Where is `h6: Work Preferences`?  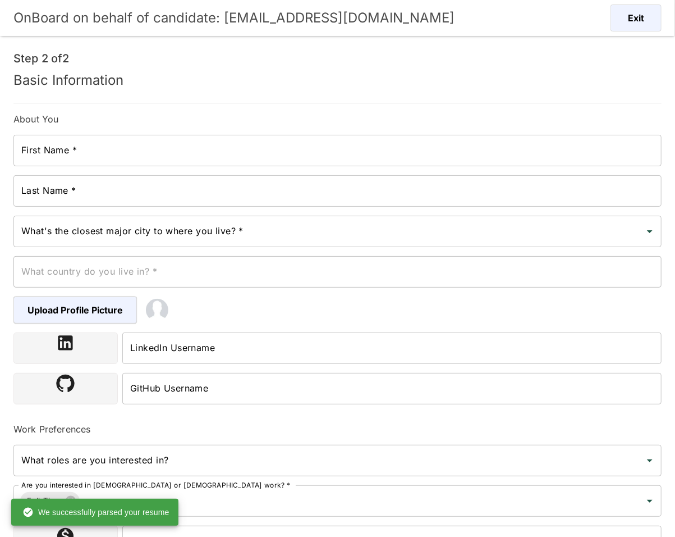
h6: Work Preferences is located at coordinates (337, 429).